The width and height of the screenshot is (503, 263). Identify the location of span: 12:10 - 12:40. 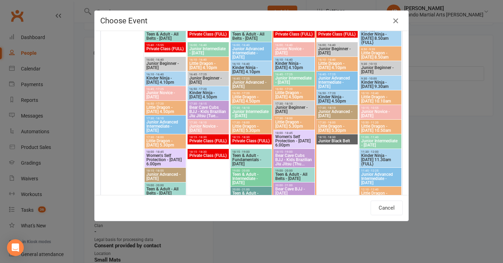
(380, 189).